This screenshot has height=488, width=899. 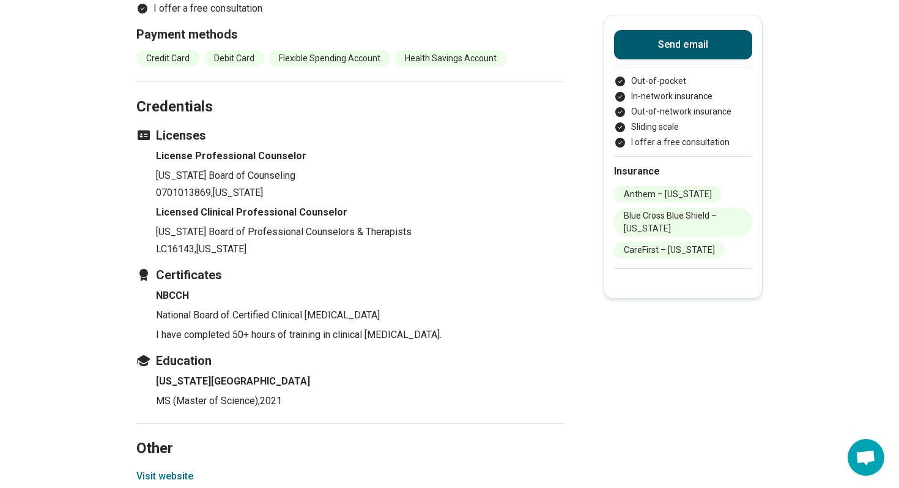 What do you see at coordinates (683, 111) in the screenshot?
I see `ul: Payment options` at bounding box center [683, 111].